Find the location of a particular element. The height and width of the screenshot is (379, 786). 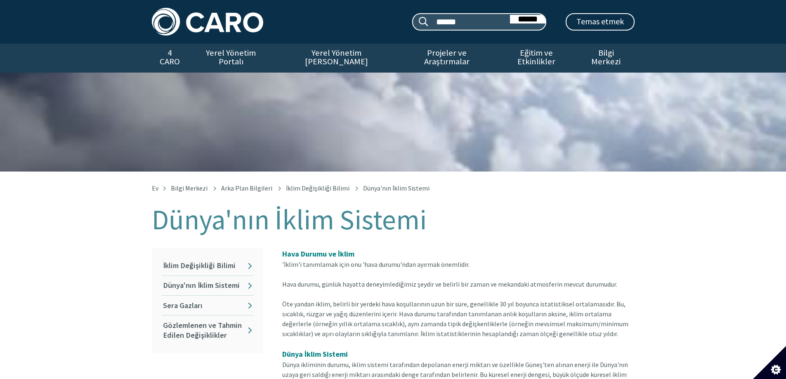

font: Öte yandan iklim, belirli bir yerdeki hava koşullarının uzun bir süre, genellikle 30 yıl boyunca ... is located at coordinates (455, 319).